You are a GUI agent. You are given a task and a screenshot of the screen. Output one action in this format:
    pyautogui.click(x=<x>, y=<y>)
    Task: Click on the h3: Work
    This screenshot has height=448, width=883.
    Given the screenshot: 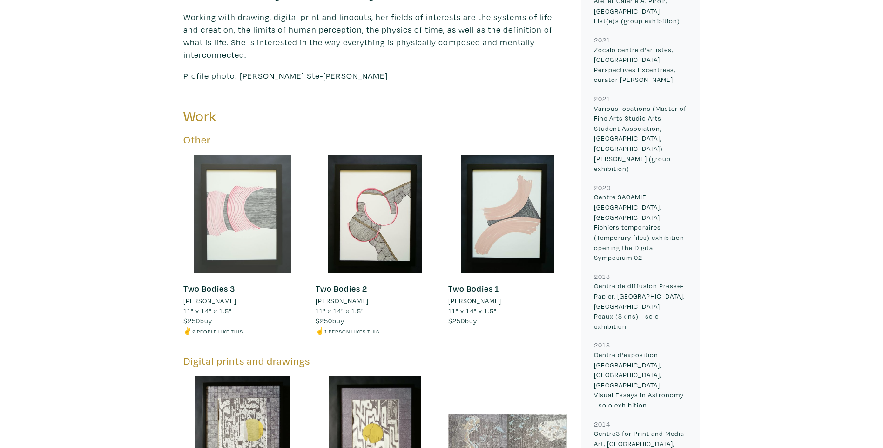 What is the action you would take?
    pyautogui.click(x=276, y=116)
    